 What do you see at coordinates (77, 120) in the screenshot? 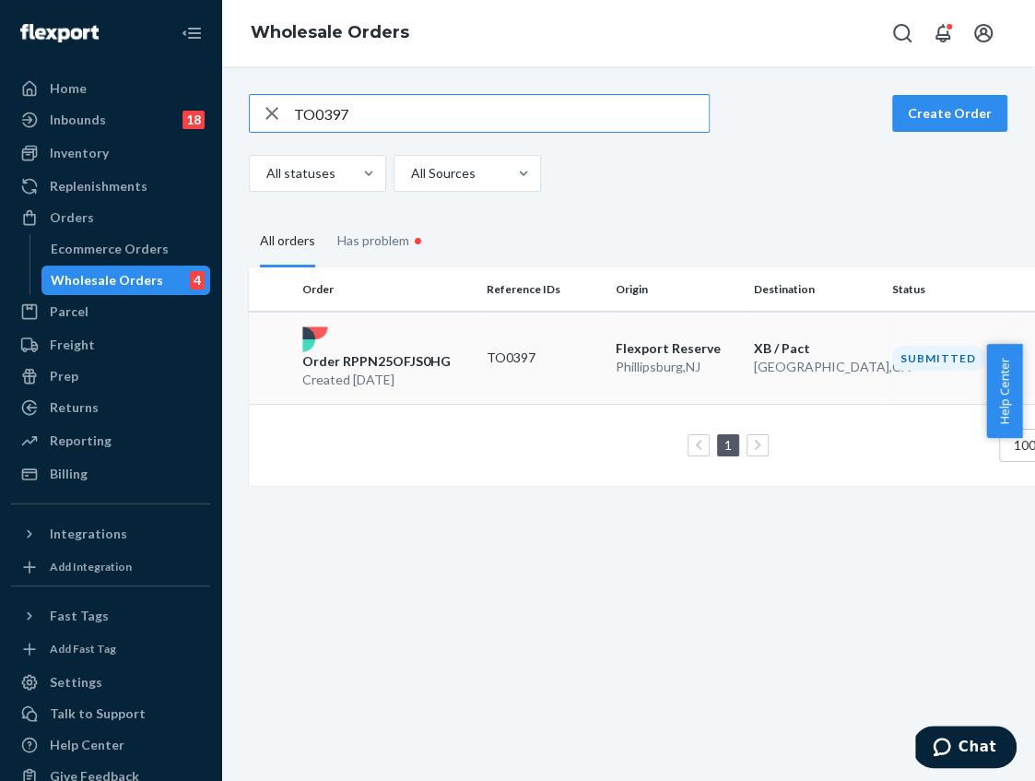
I see `div: Inbounds` at bounding box center [77, 120].